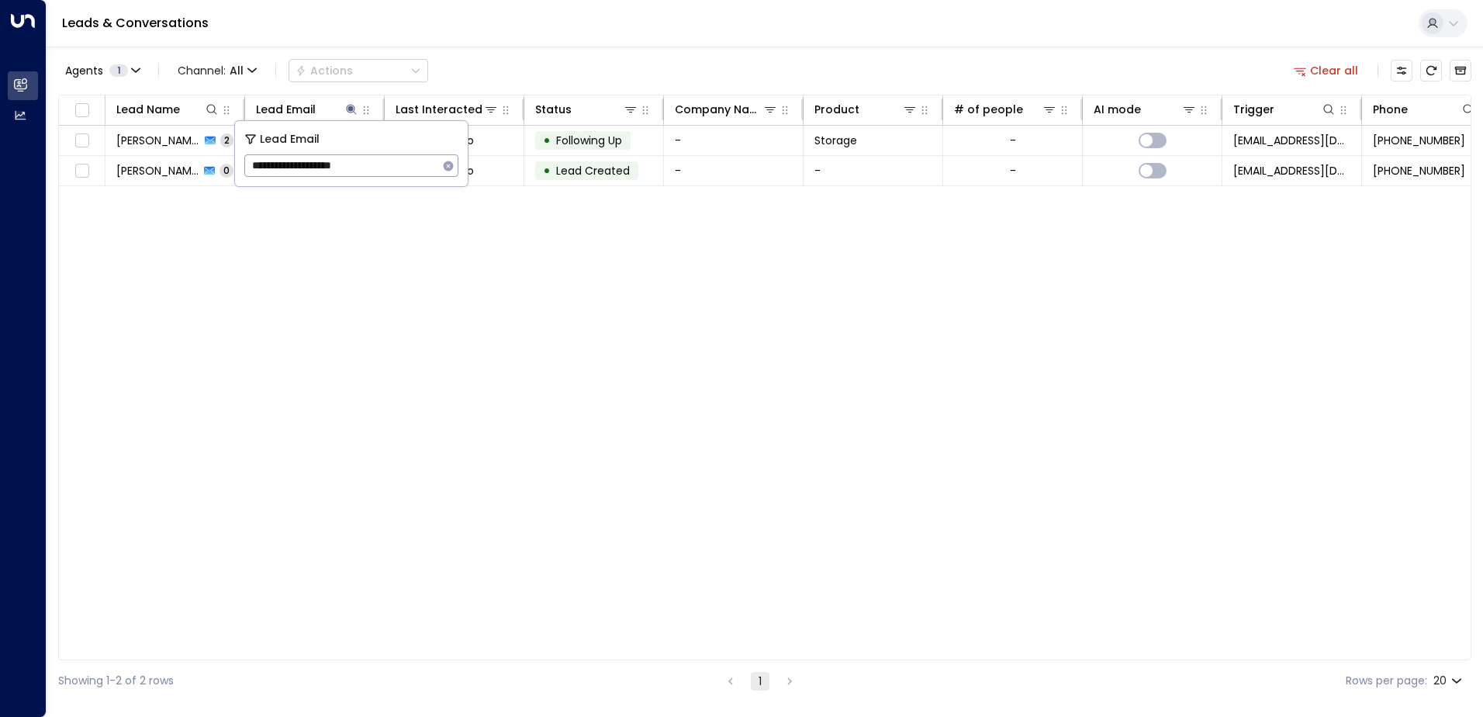  What do you see at coordinates (217, 71) in the screenshot?
I see `button: Channel:All` at bounding box center [217, 71].